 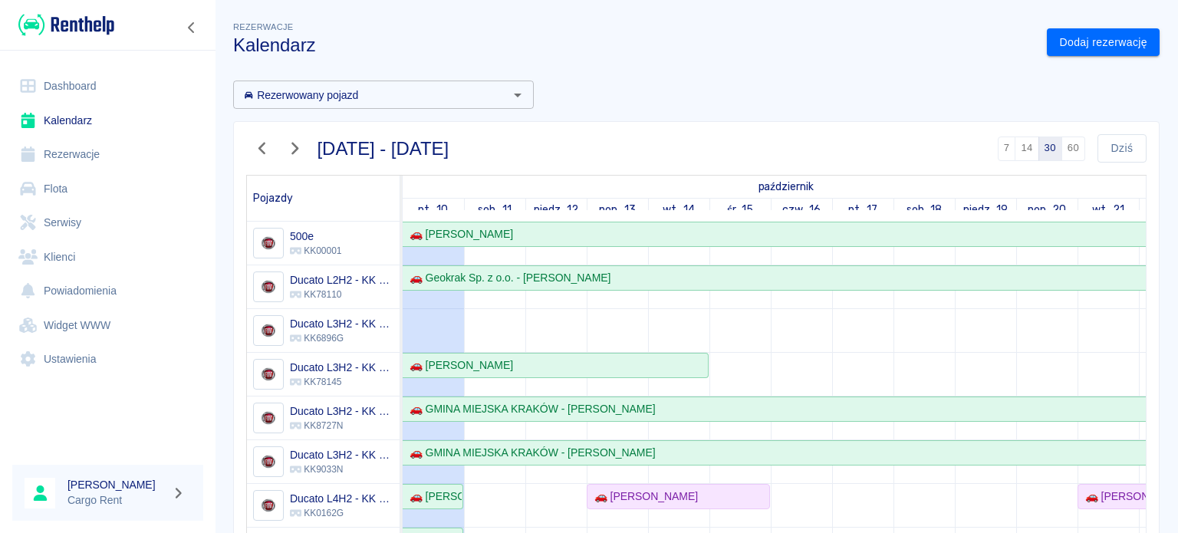 I want to click on p: KK9033N, so click(x=341, y=469).